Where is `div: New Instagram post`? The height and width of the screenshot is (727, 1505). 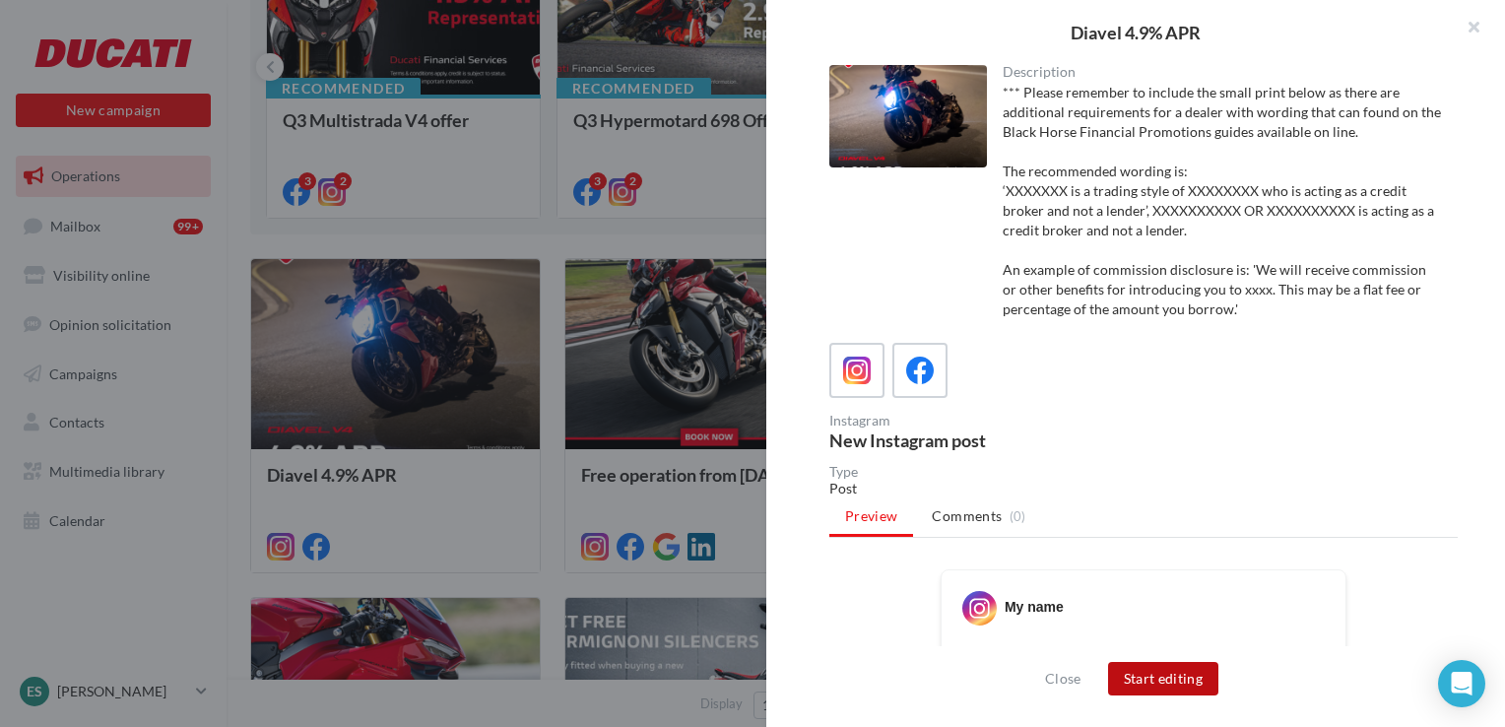 div: New Instagram post is located at coordinates (982, 440).